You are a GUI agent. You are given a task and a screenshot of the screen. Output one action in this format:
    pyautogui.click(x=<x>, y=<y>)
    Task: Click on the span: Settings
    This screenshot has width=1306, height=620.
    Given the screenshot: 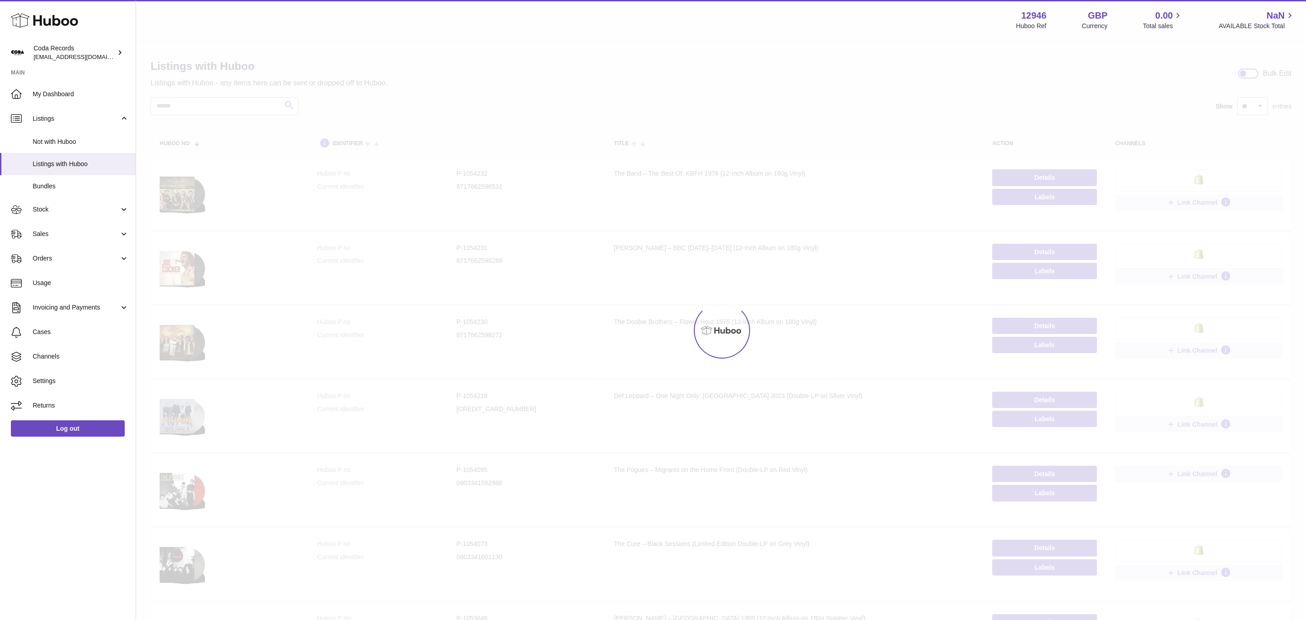 What is the action you would take?
    pyautogui.click(x=81, y=381)
    